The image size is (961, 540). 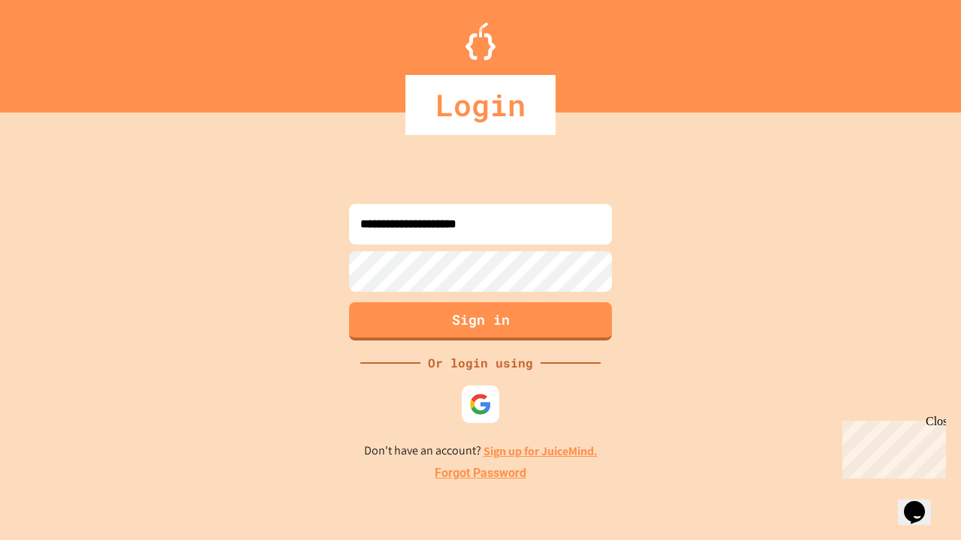 I want to click on p: Don't have an account?, so click(x=480, y=451).